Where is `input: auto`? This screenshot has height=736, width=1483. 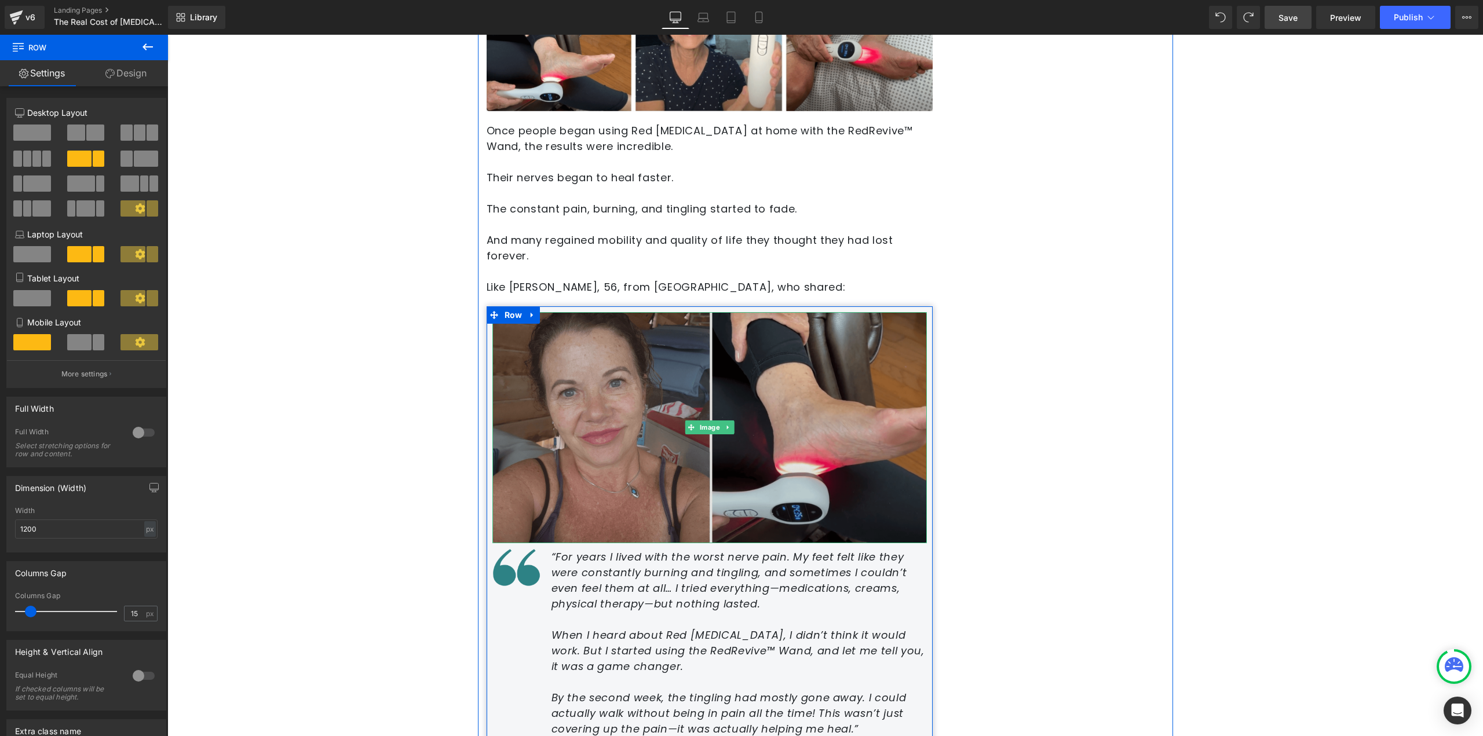
input: auto is located at coordinates (86, 529).